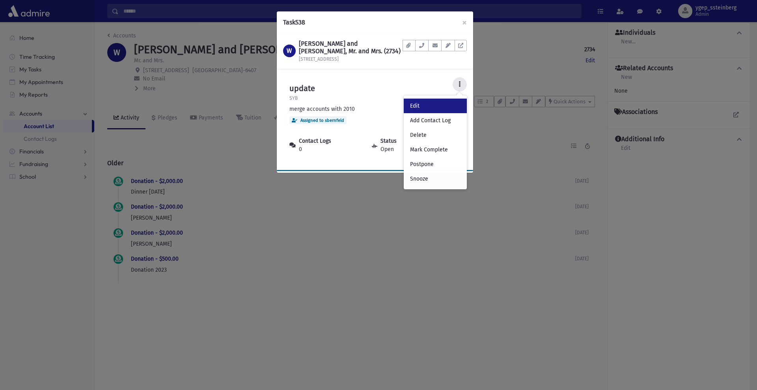 Image resolution: width=757 pixels, height=390 pixels. What do you see at coordinates (318, 120) in the screenshot?
I see `div: Assigned to sbernfeld` at bounding box center [318, 120].